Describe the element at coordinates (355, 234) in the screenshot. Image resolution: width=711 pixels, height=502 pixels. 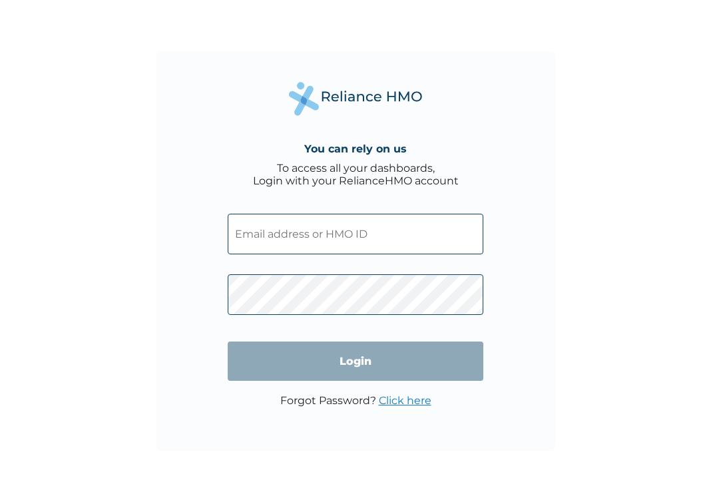
I see `input: Email address or HMO ID` at that location.